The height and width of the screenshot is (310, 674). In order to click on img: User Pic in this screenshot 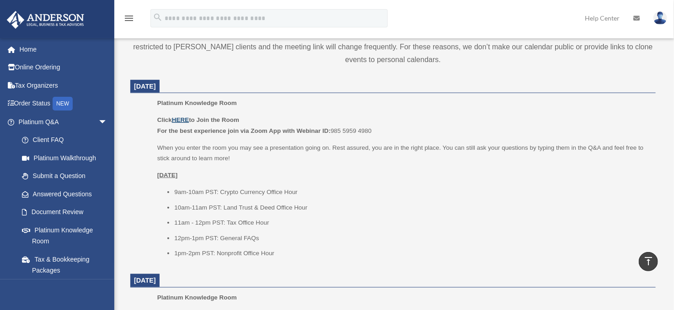, I will do `click(660, 18)`.